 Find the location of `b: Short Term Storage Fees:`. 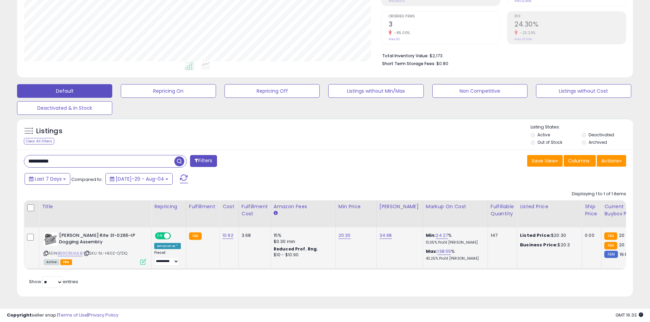

b: Short Term Storage Fees: is located at coordinates (409, 63).